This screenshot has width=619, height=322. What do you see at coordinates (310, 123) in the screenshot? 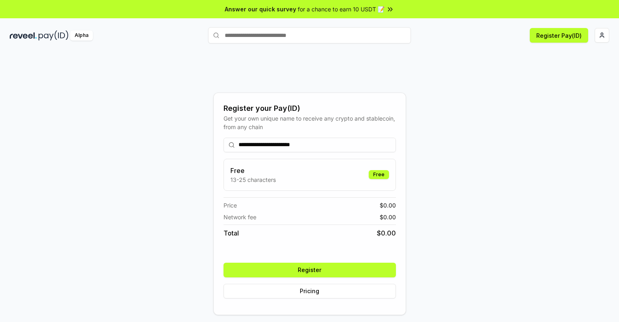
I see `div: Get your own unique name to receive any crypto and stablecoin, from any chain` at bounding box center [310, 123].